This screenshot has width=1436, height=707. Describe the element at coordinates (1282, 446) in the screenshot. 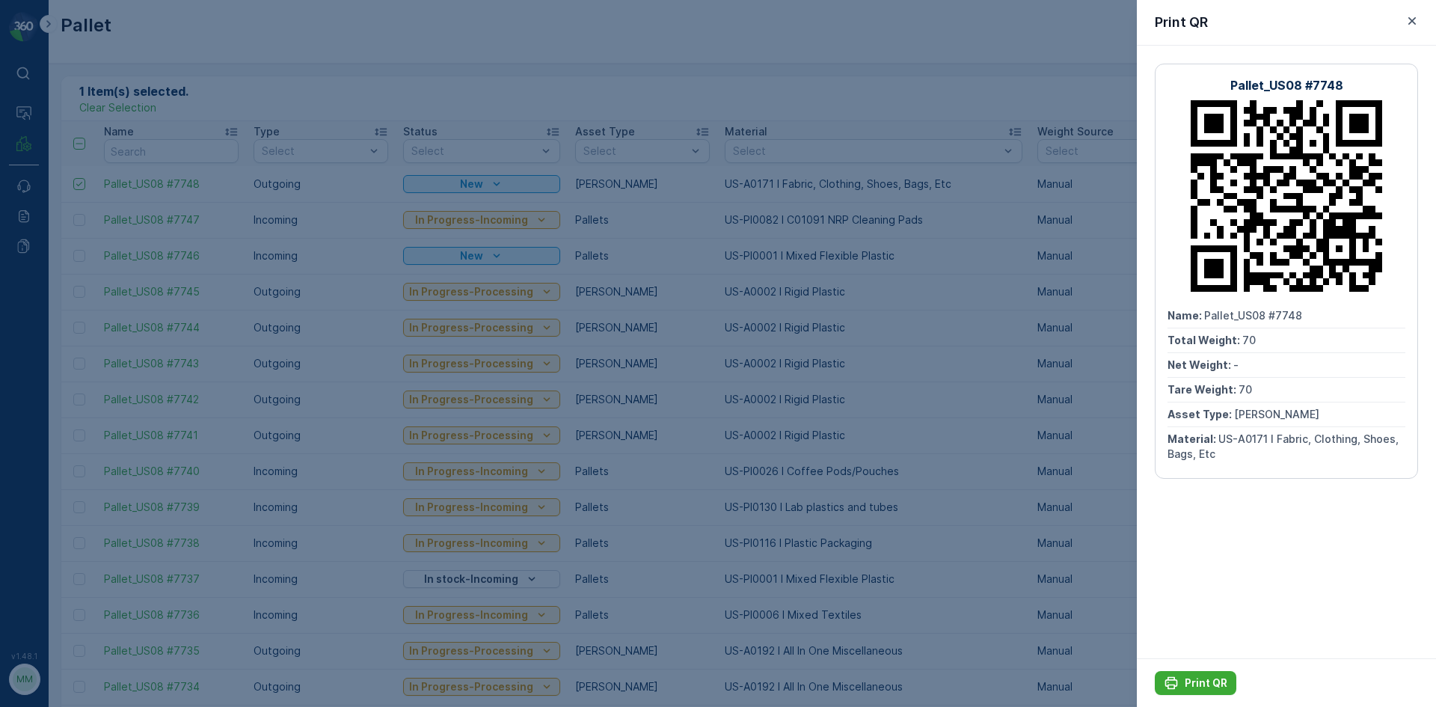

I see `span: US-A0171 I Fabric, Clothing, Shoes, Bags, Etc` at that location.